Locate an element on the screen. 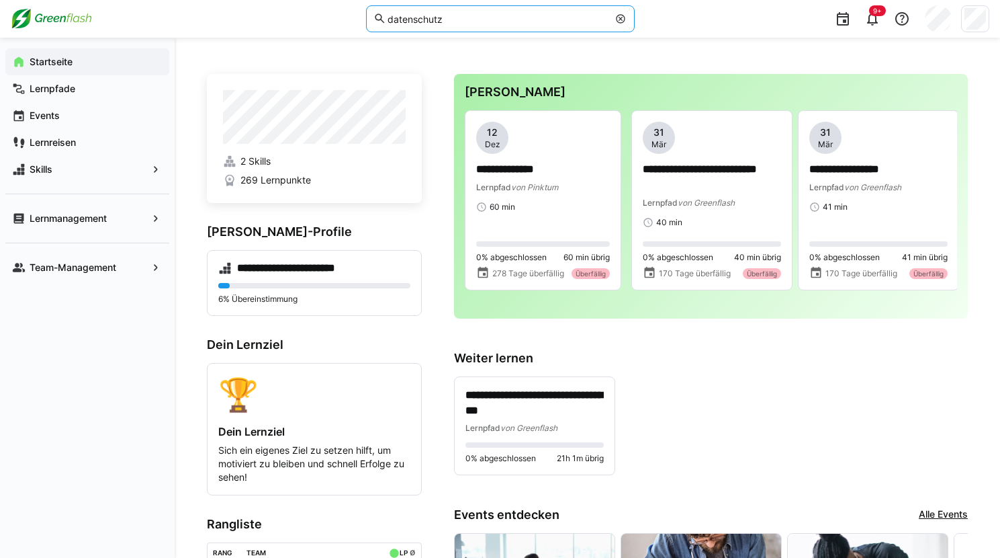 The width and height of the screenshot is (1000, 558). h3: Events entdecken is located at coordinates (507, 515).